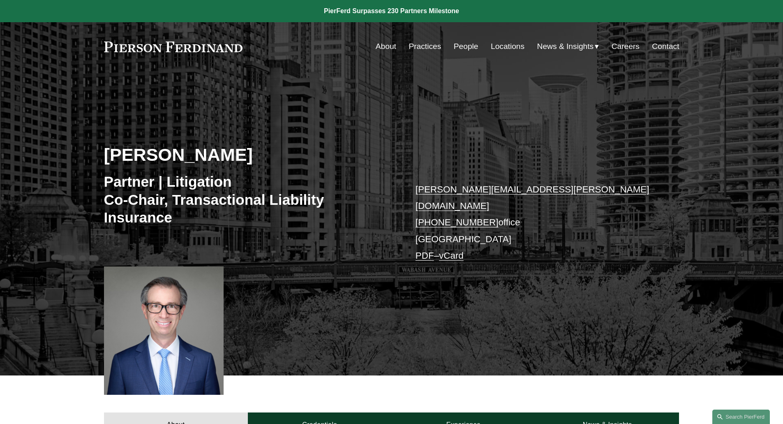 The width and height of the screenshot is (783, 424). What do you see at coordinates (741, 417) in the screenshot?
I see `a: Search this site` at bounding box center [741, 417].